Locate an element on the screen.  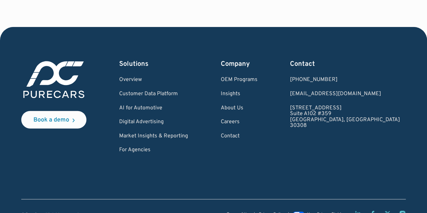
div: Contact is located at coordinates (345, 64).